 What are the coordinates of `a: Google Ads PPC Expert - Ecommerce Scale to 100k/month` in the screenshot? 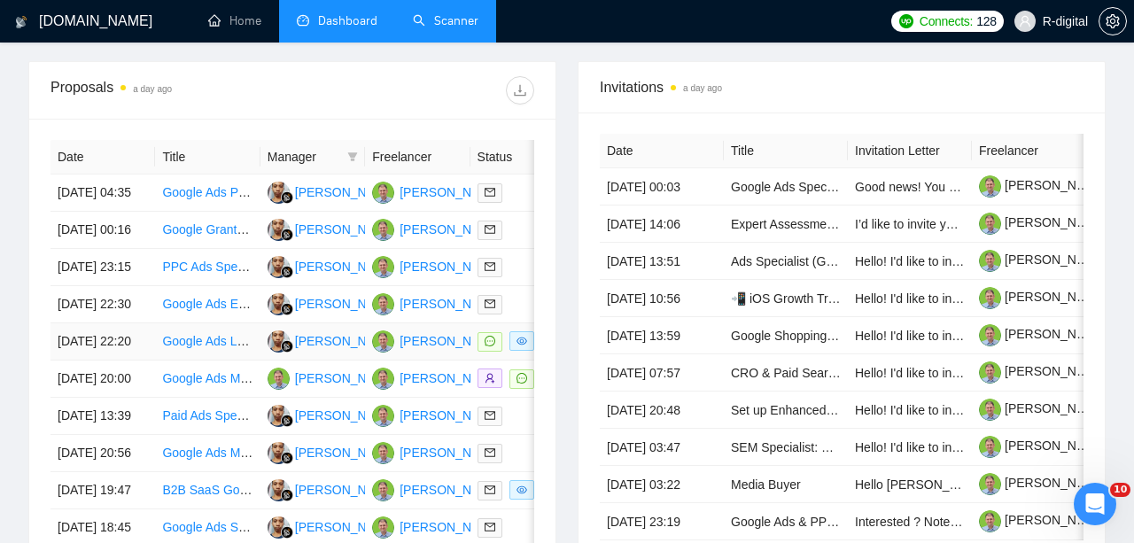 It's located at (325, 192).